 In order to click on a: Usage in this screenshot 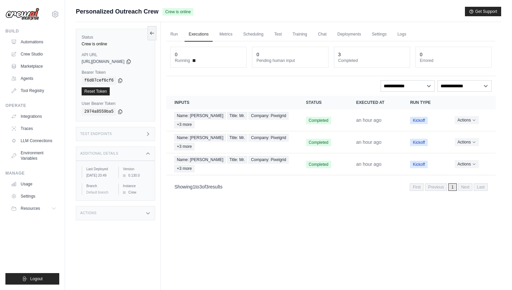, I will do `click(33, 184)`.